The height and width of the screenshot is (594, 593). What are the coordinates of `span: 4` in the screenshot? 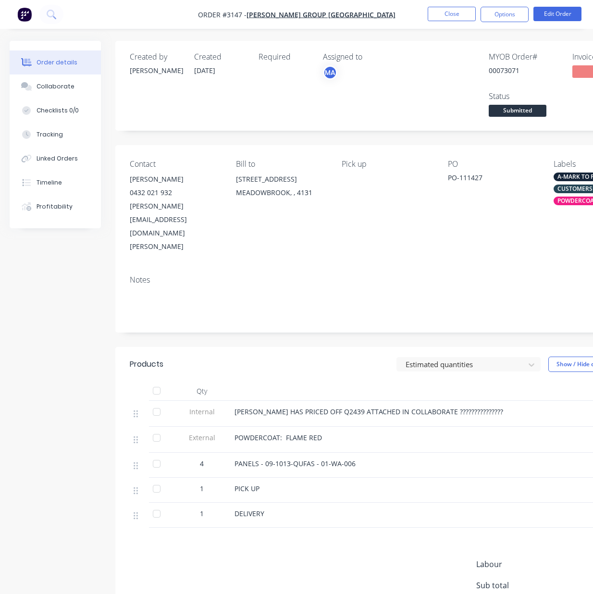 It's located at (202, 463).